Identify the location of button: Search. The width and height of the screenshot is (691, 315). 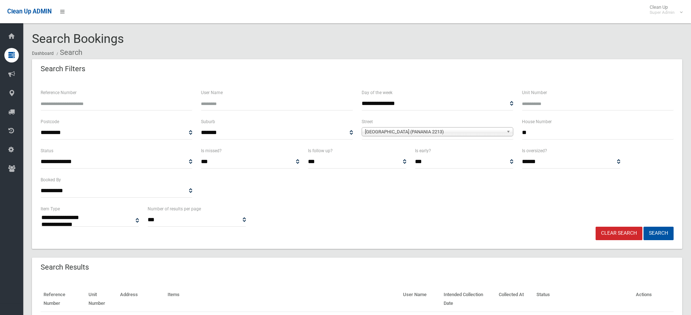
(659, 233).